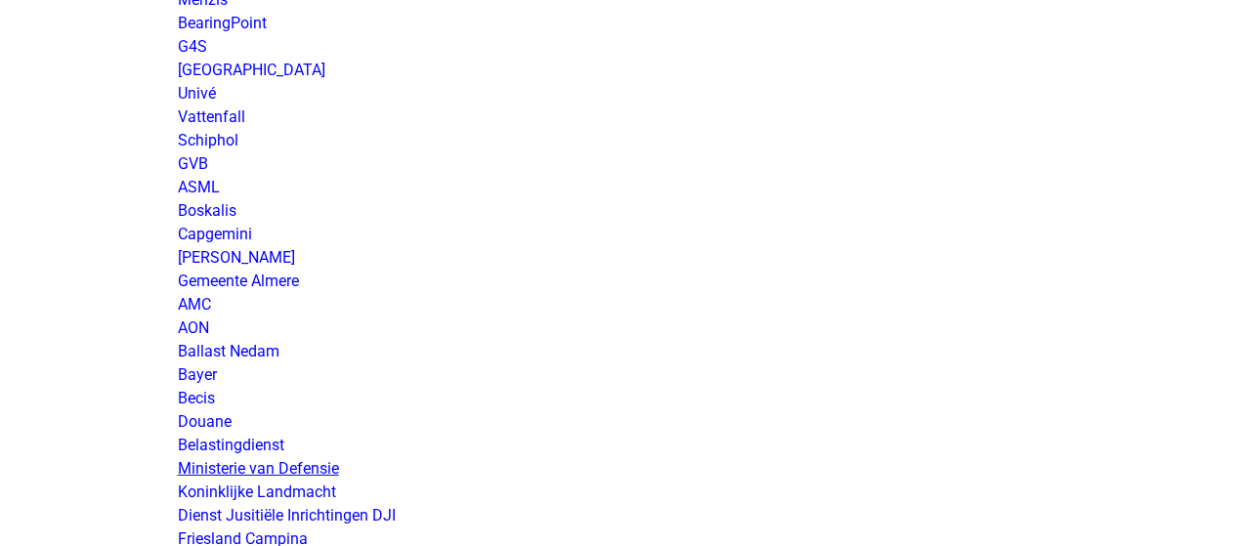 The image size is (1236, 546). I want to click on a: Bayer, so click(197, 374).